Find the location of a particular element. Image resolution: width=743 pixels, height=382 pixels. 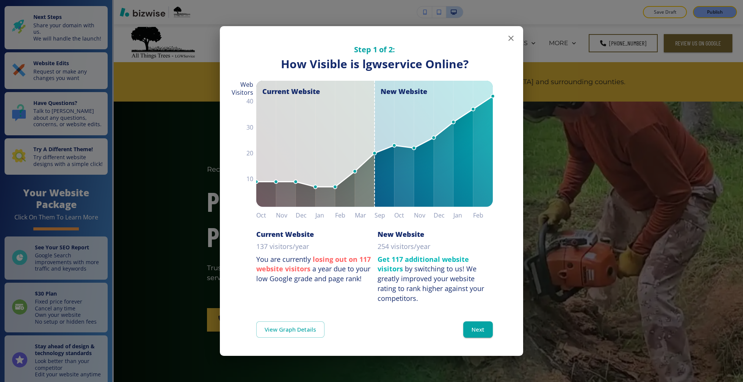

strong: Get 117 additional website visitors is located at coordinates (423, 264).